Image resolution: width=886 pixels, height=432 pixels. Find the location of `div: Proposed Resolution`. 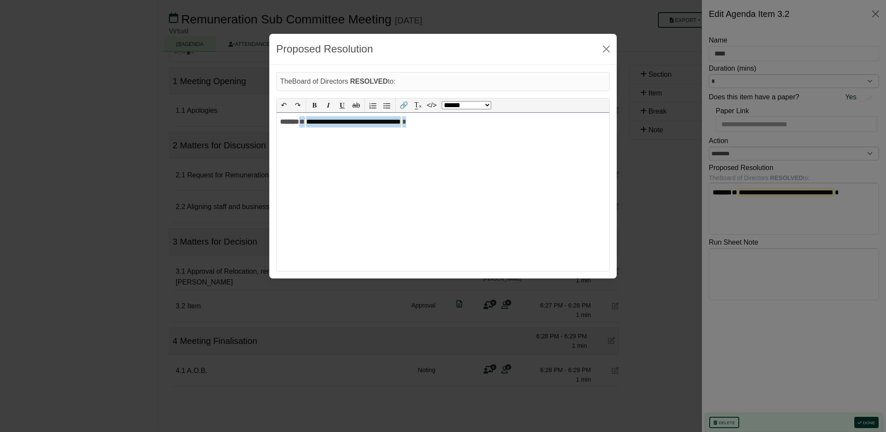

div: Proposed Resolution is located at coordinates (324, 49).